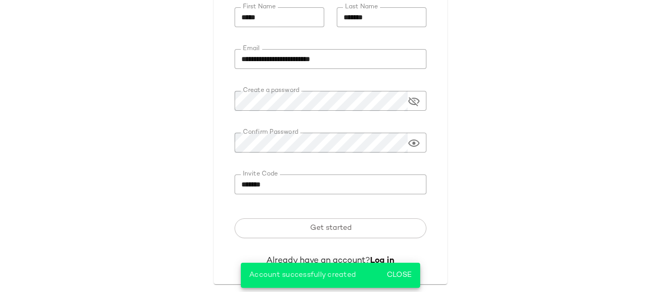 The image size is (661, 292). Describe the element at coordinates (399, 275) in the screenshot. I see `button: Close` at that location.